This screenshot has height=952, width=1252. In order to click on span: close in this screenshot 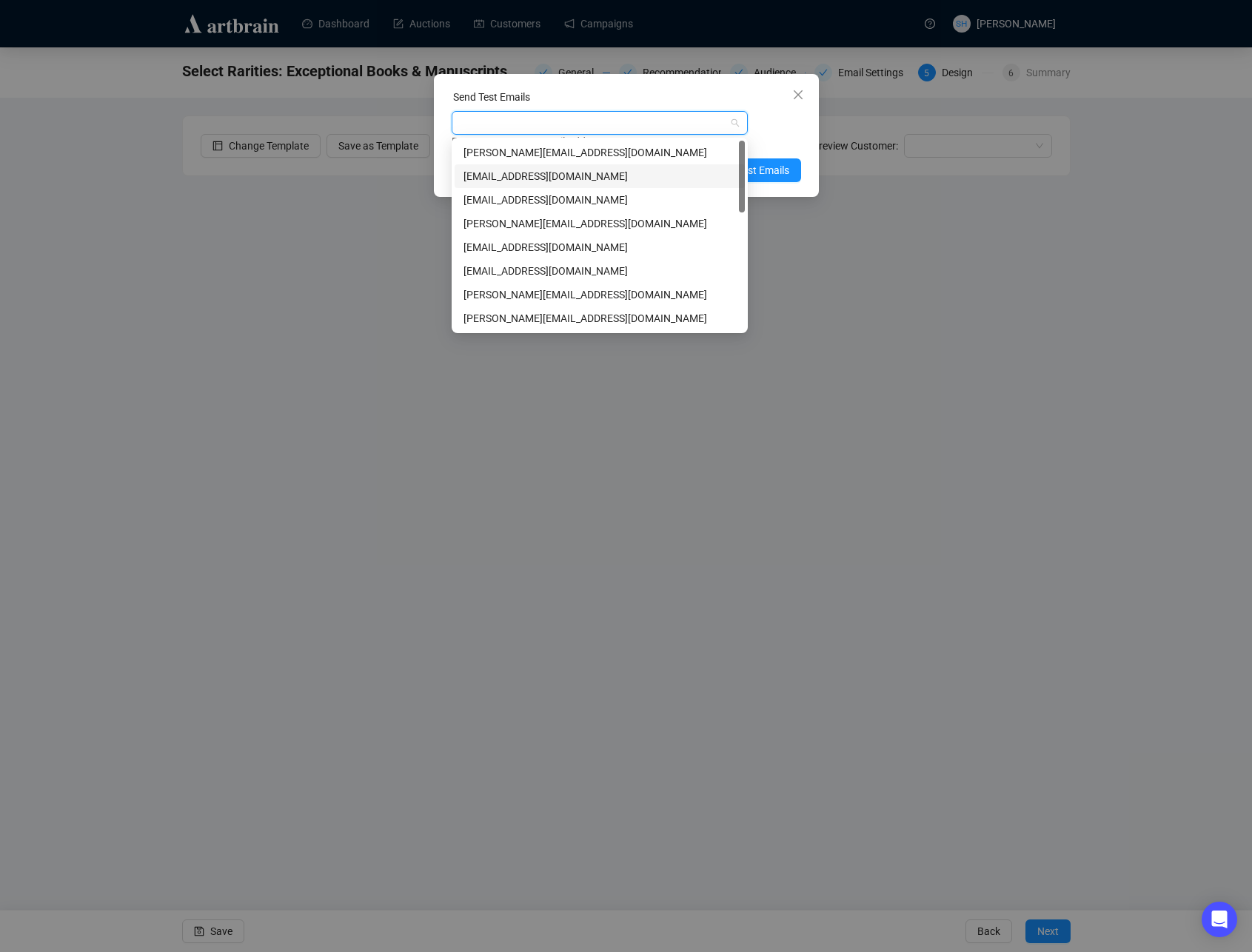, I will do `click(798, 95)`.